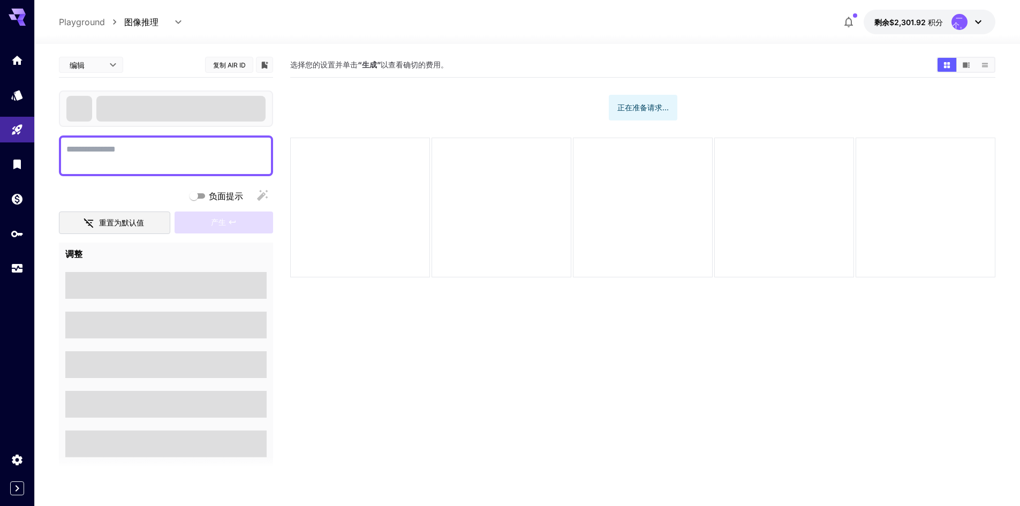 The image size is (1020, 506). I want to click on div: 用法, so click(17, 268).